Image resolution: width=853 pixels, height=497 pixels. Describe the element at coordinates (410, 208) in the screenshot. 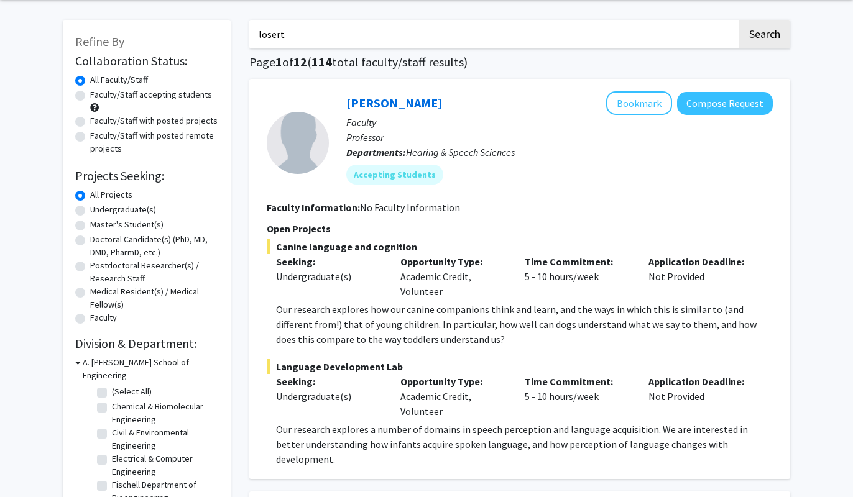

I see `span: No Faculty Information` at that location.